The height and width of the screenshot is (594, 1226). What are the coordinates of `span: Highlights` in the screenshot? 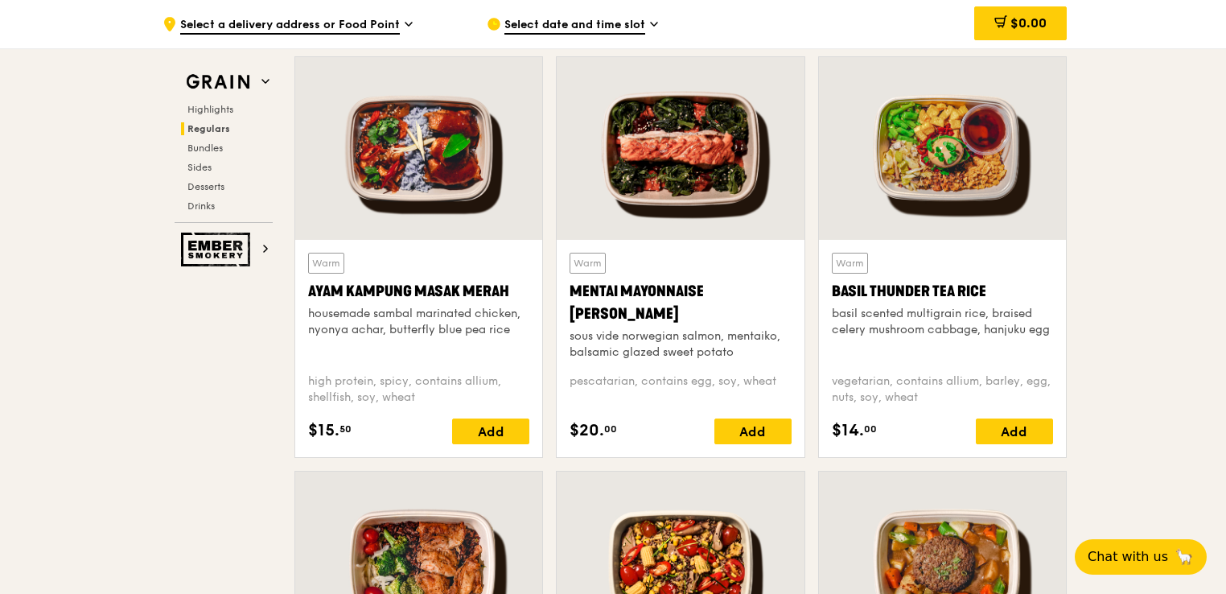 It's located at (210, 109).